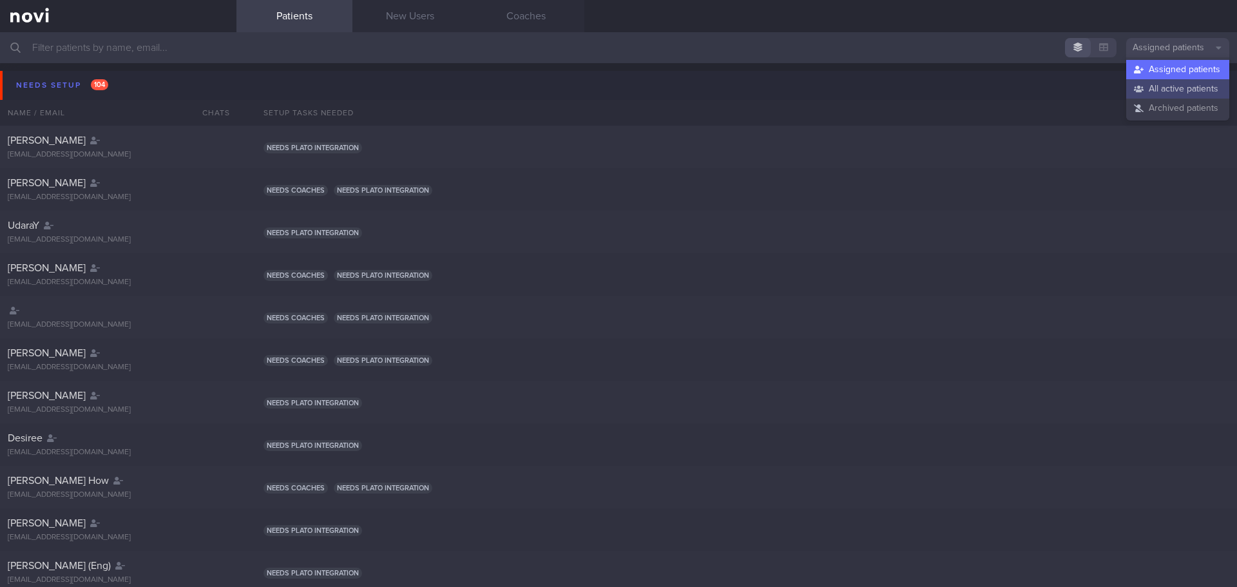  What do you see at coordinates (1177, 108) in the screenshot?
I see `button: Archived patients` at bounding box center [1177, 108].